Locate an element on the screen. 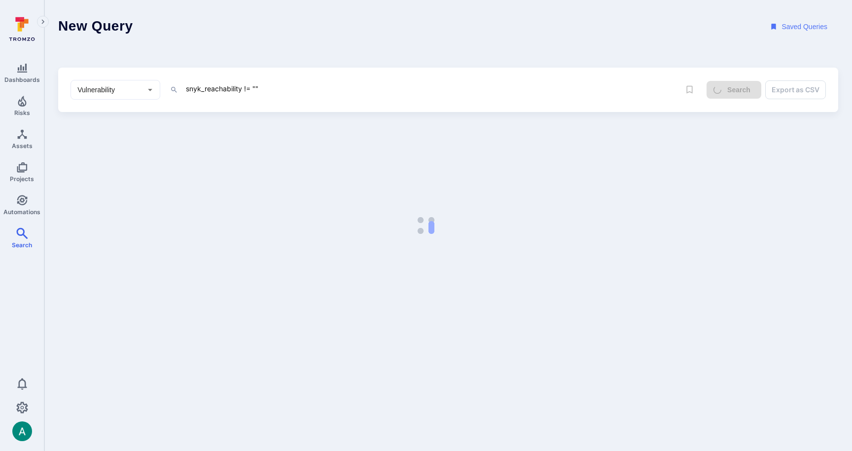 The width and height of the screenshot is (852, 451). span: Automations is located at coordinates (22, 211).